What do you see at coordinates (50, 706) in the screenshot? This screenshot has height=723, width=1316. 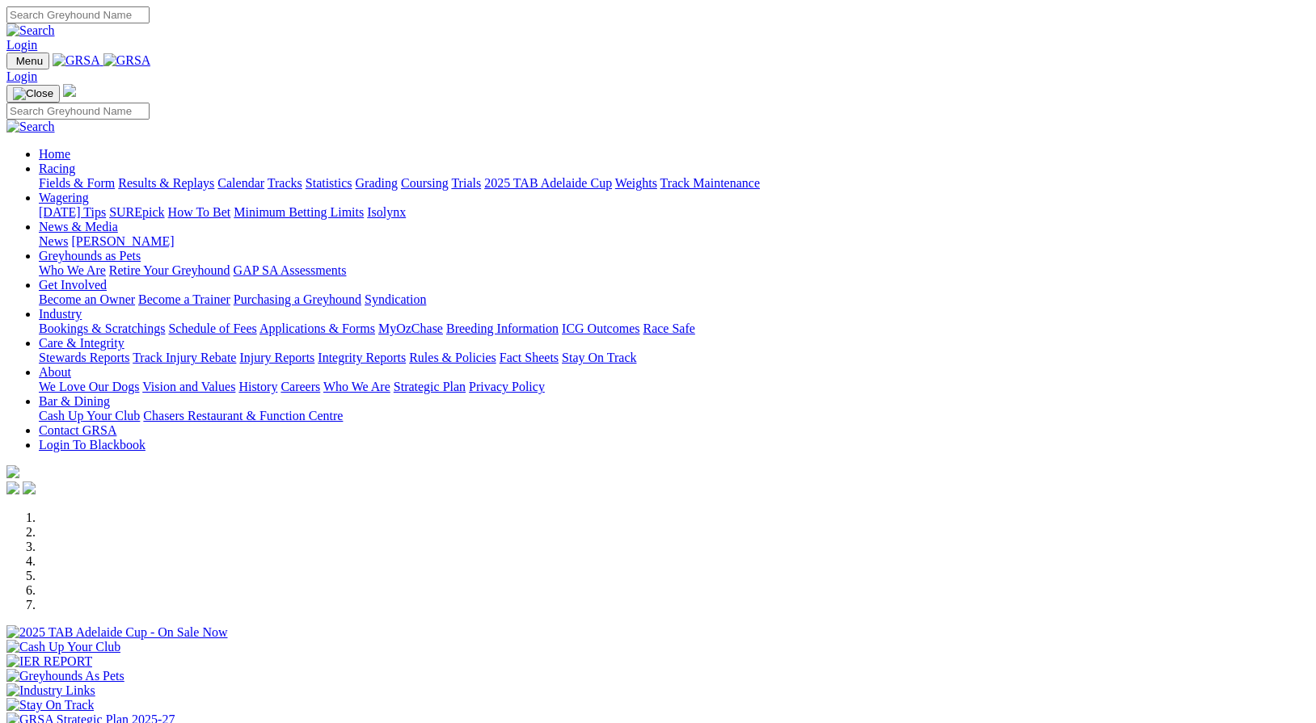 I see `img: Stay On Track` at bounding box center [50, 706].